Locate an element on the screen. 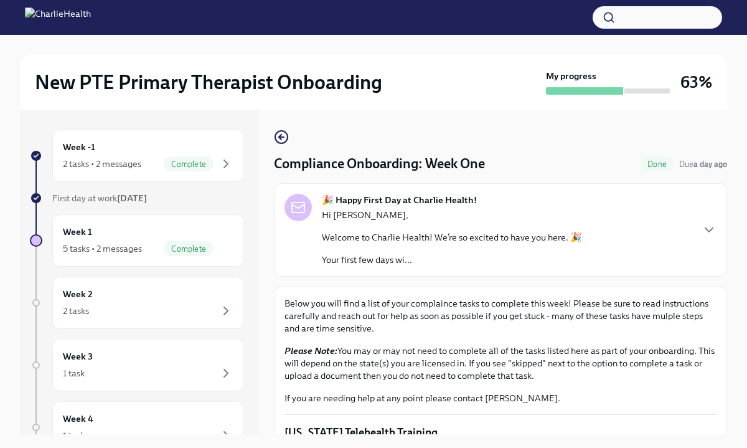  div: 2 tasks • 2 messages is located at coordinates (102, 164).